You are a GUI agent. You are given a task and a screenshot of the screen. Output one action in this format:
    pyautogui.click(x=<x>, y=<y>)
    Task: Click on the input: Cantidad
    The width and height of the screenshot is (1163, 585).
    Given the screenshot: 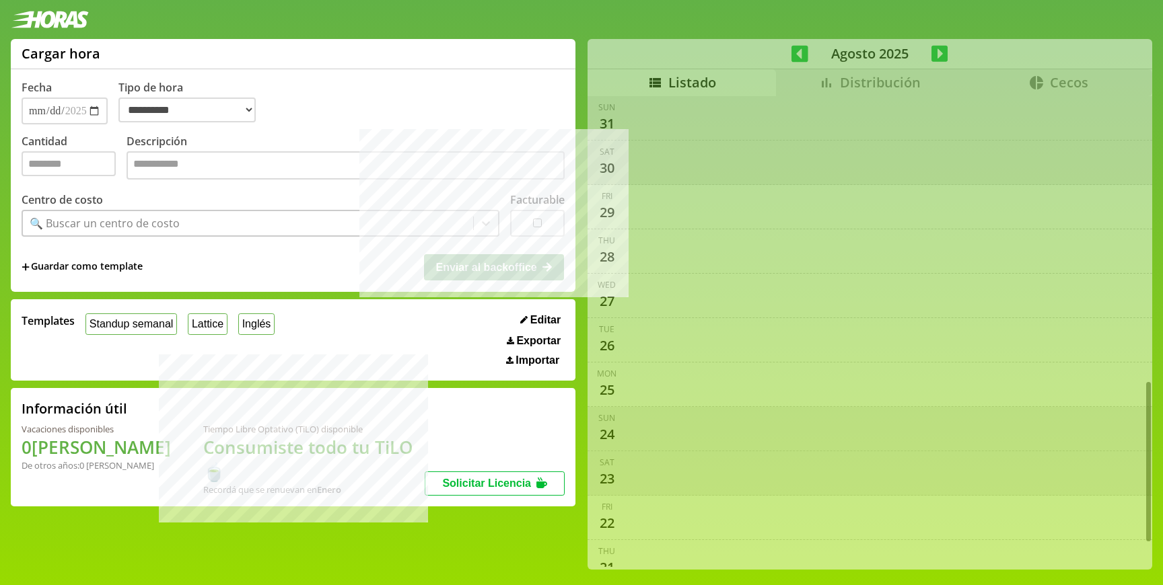 What is the action you would take?
    pyautogui.click(x=69, y=163)
    